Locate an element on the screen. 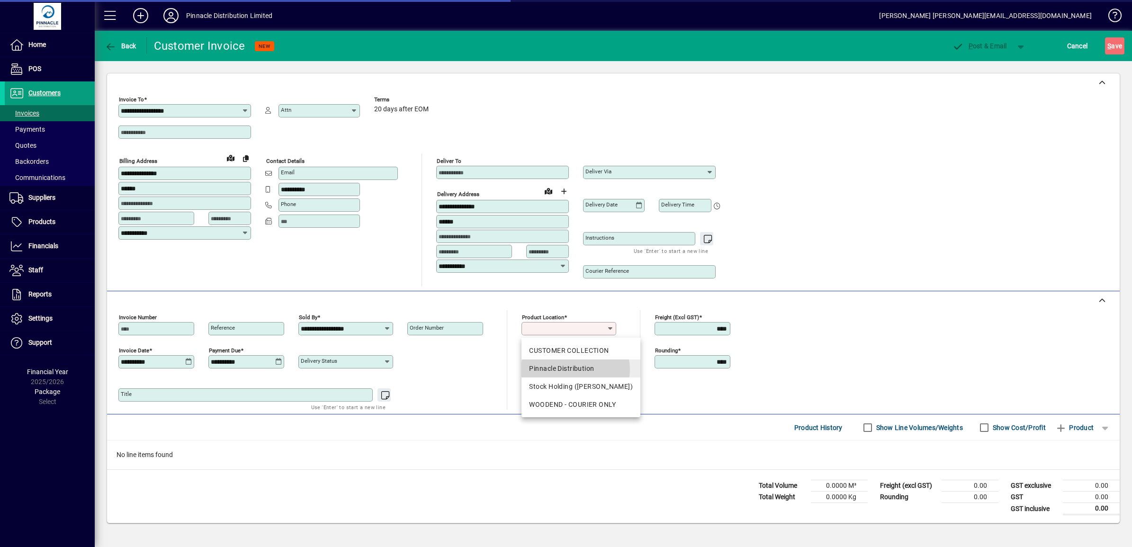 This screenshot has height=547, width=1132. span: ave is located at coordinates (1114, 46).